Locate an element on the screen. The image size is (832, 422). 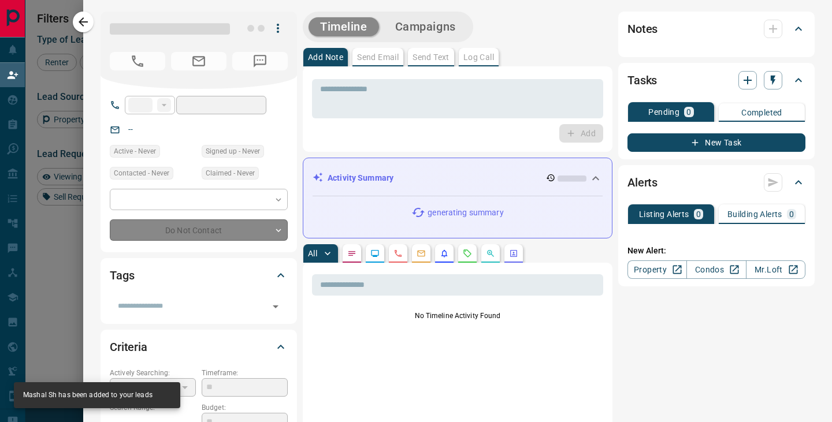
button: Timeline is located at coordinates (344, 27).